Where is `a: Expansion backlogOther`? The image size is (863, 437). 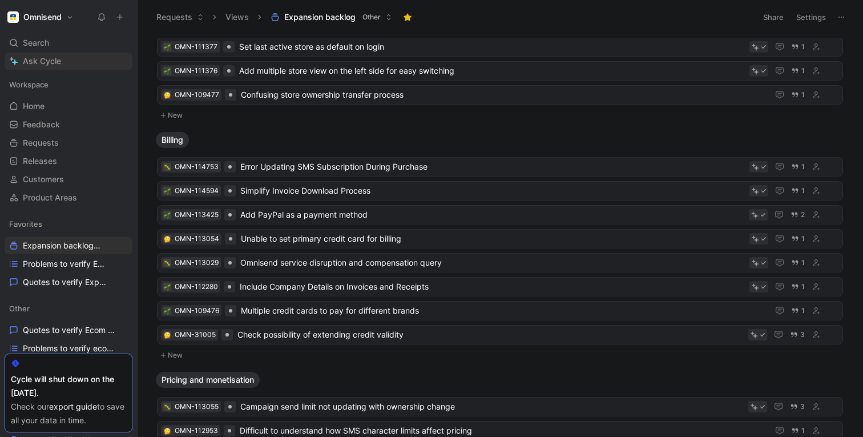
a: Expansion backlogOther is located at coordinates (68, 245).